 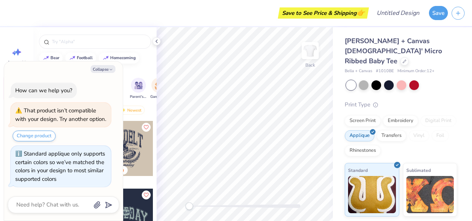 I want to click on div: Transfers, so click(x=392, y=136).